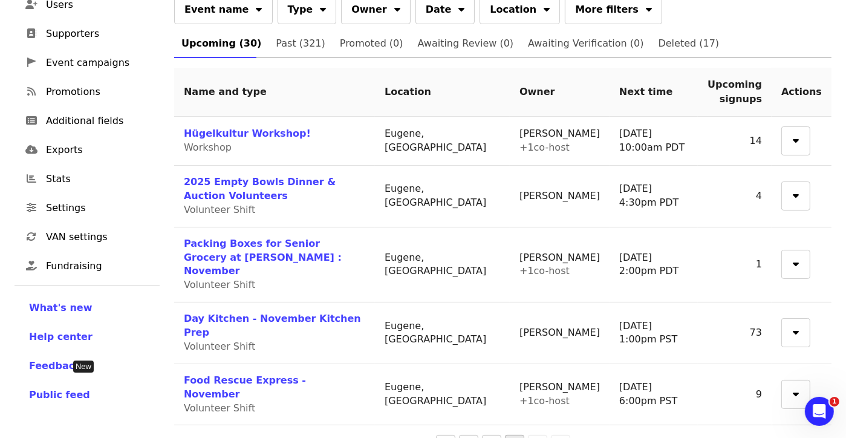 Image resolution: width=846 pixels, height=438 pixels. I want to click on i: hand-holding-heart icon, so click(31, 266).